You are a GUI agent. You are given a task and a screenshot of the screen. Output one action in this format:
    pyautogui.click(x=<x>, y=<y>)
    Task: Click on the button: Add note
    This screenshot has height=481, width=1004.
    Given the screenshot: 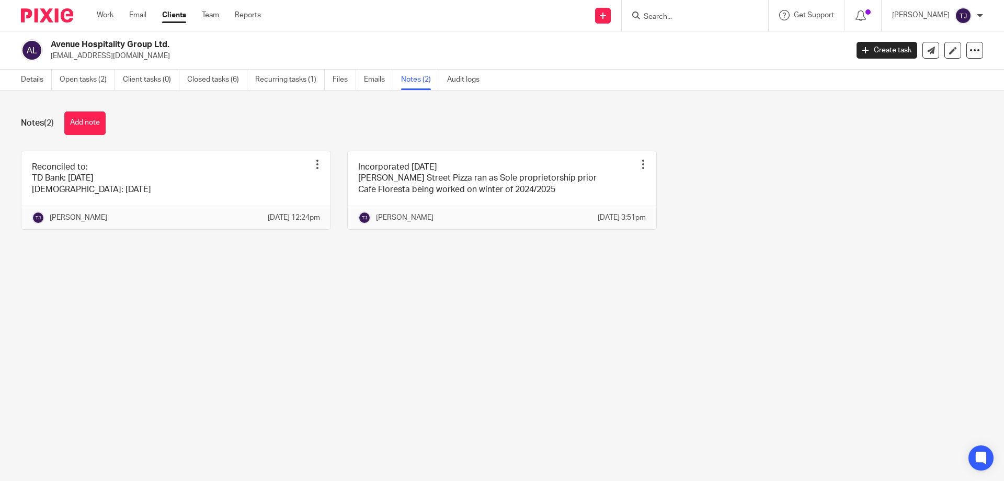 What is the action you would take?
    pyautogui.click(x=85, y=123)
    